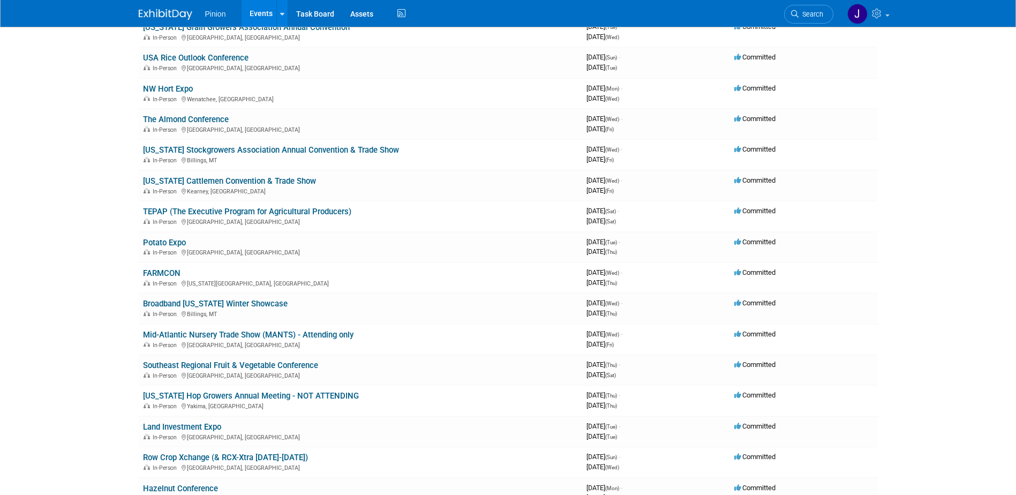  What do you see at coordinates (164, 243) in the screenshot?
I see `a: Potato Expo` at bounding box center [164, 243].